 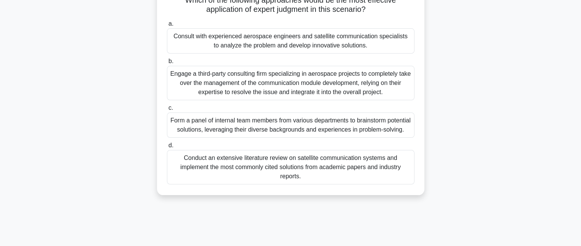 I want to click on div: Engage a third-party consulting firm specializing in aerospace projects to completely take over t..., so click(x=291, y=83).